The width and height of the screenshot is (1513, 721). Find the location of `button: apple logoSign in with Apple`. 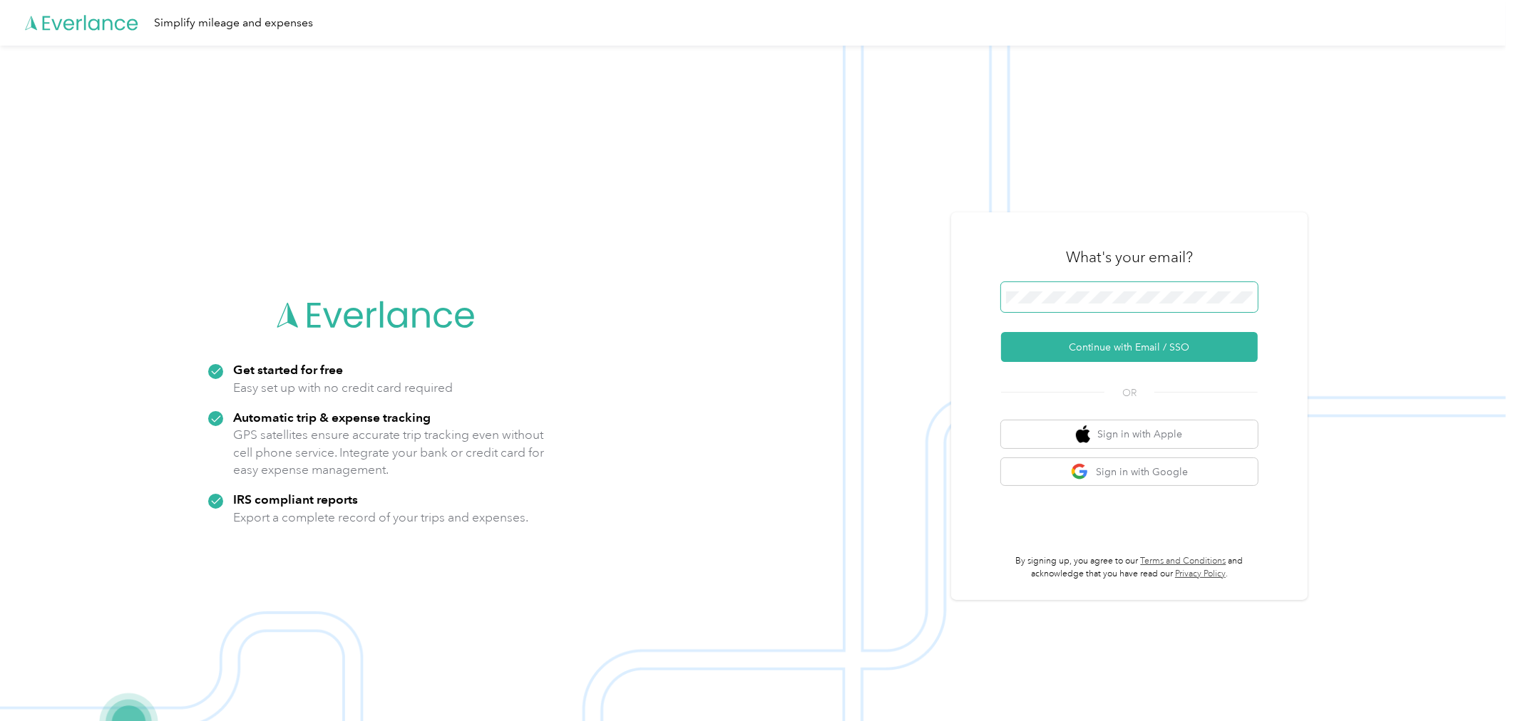

button: apple logoSign in with Apple is located at coordinates (1129, 434).